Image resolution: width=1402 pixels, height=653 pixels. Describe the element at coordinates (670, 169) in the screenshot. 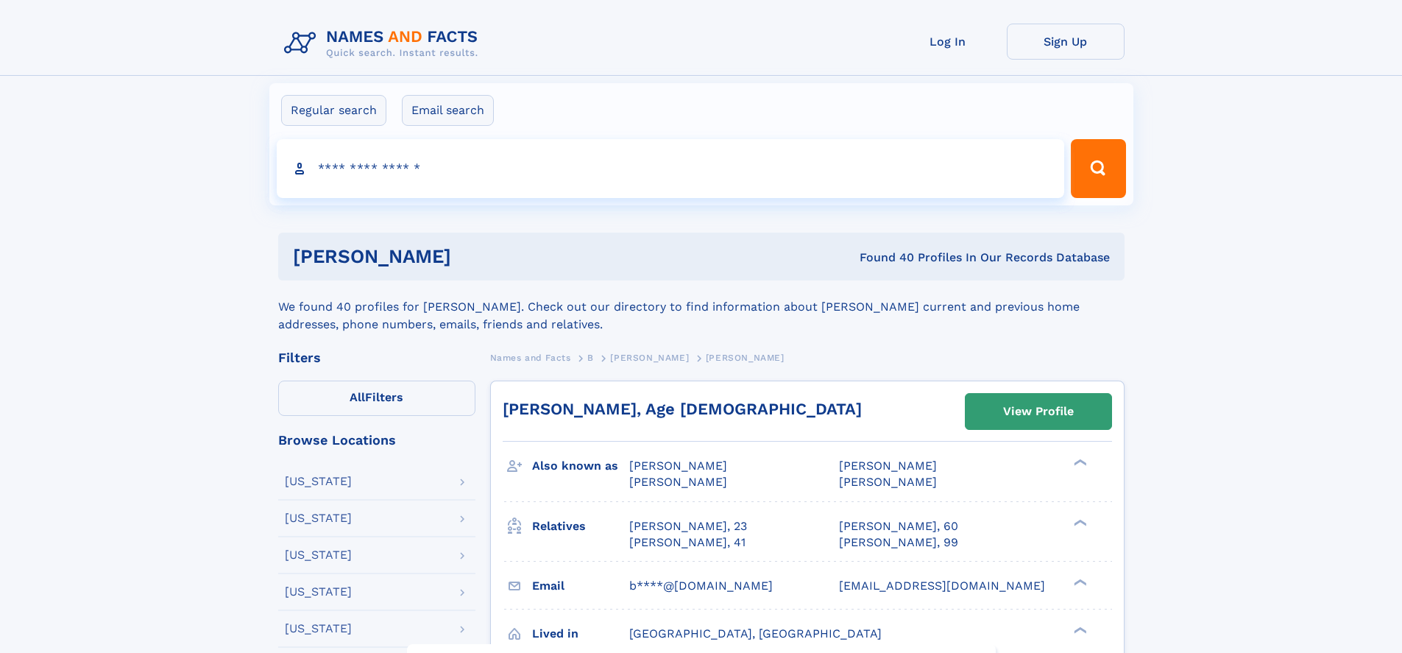

I see `input: search input` at that location.